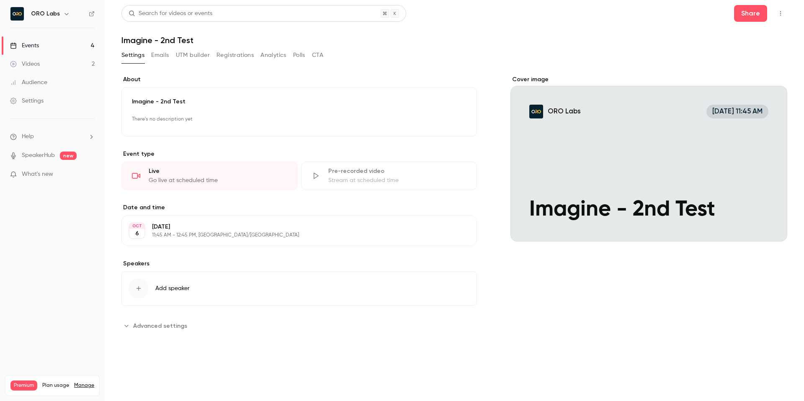  Describe the element at coordinates (649, 158) in the screenshot. I see `section: Cover image` at that location.